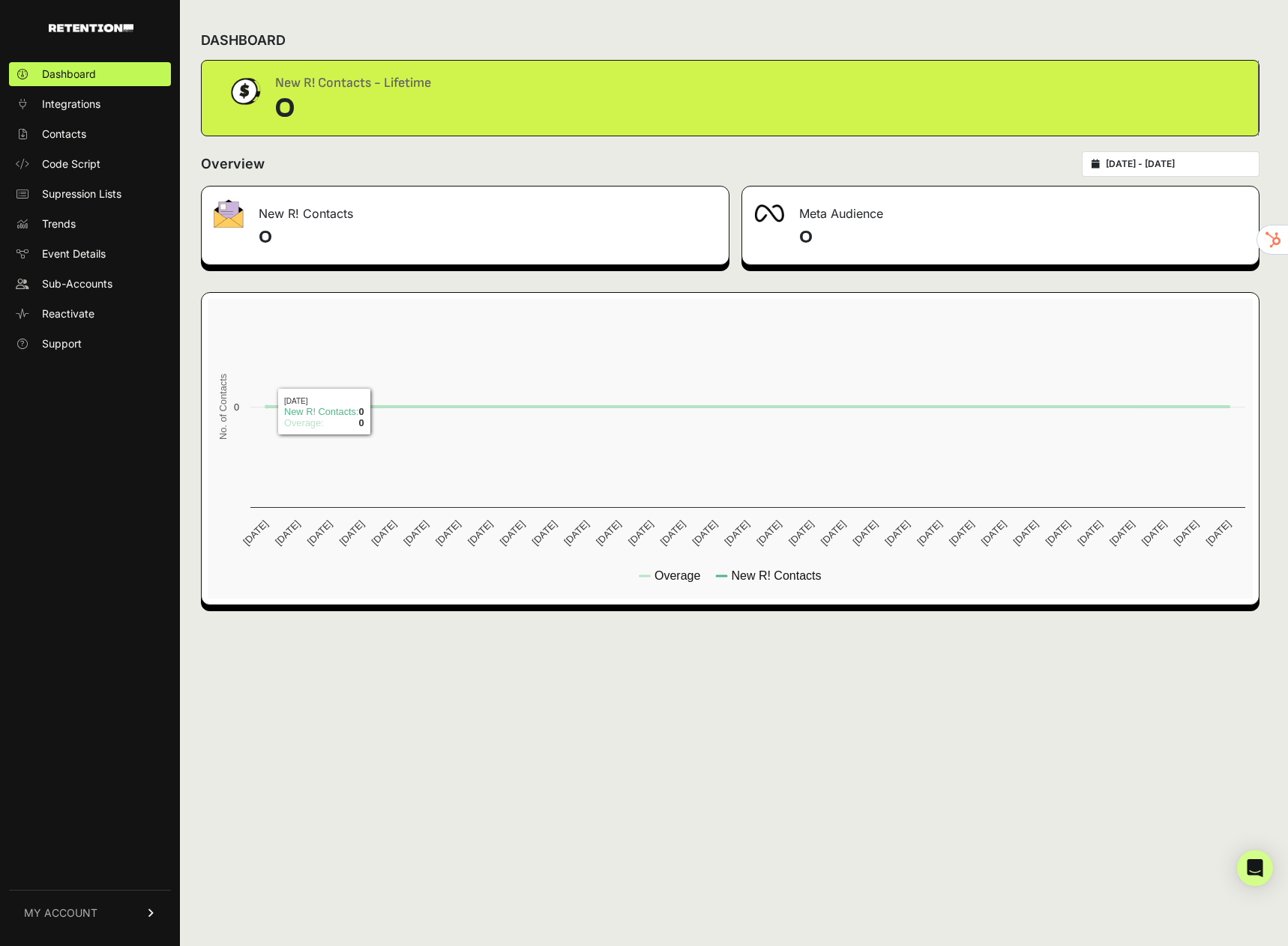 The width and height of the screenshot is (1288, 946). What do you see at coordinates (63, 134) in the screenshot?
I see `span: Contacts` at bounding box center [63, 134].